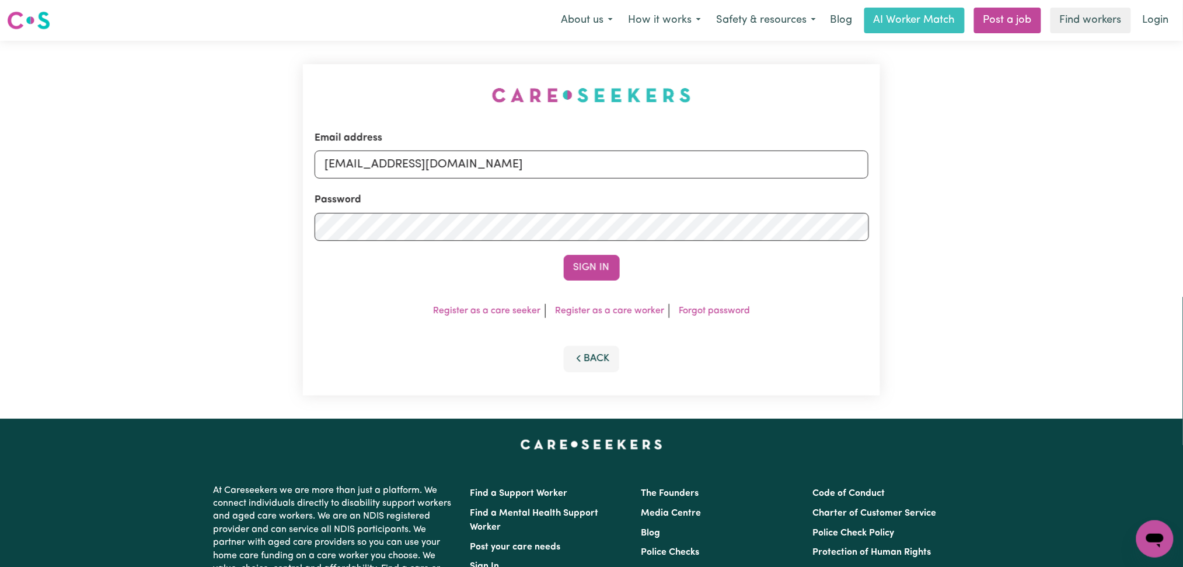 The image size is (1183, 567). I want to click on input: Email address, so click(592, 165).